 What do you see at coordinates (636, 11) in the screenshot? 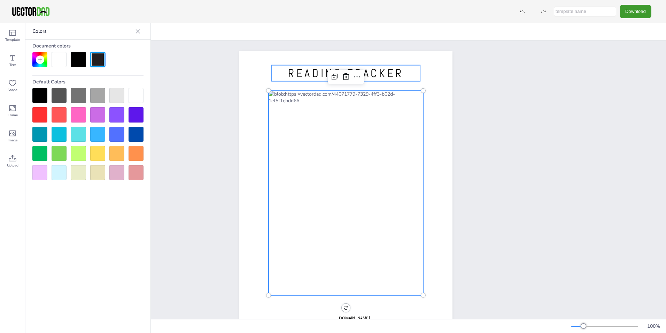
I see `button: Download` at bounding box center [636, 11].